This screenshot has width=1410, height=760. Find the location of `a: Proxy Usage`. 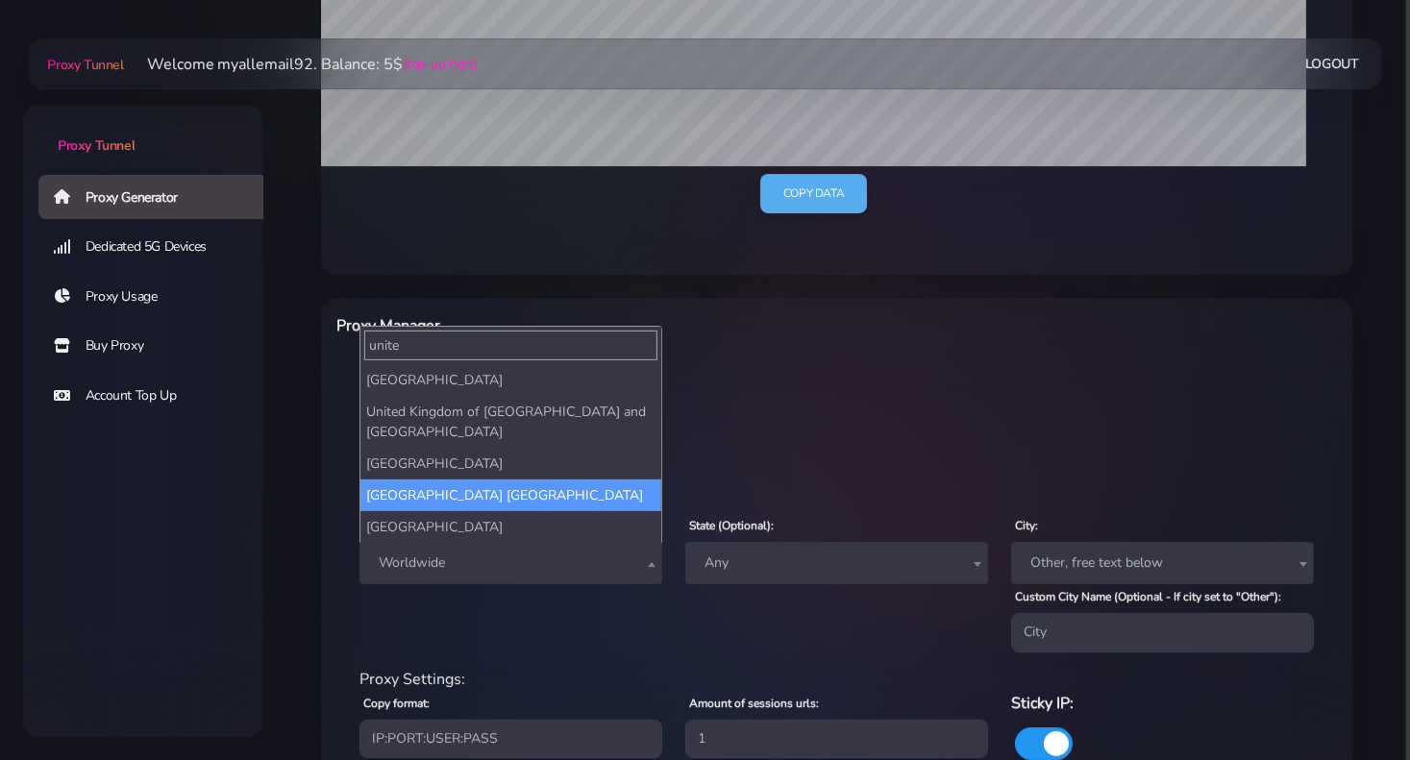

a: Proxy Usage is located at coordinates (159, 297).